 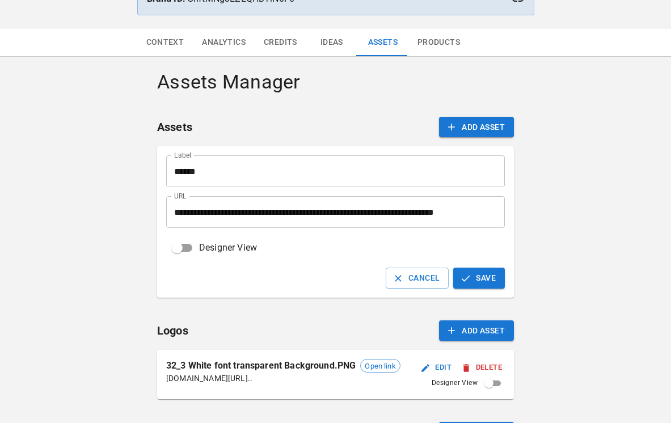 What do you see at coordinates (223, 43) in the screenshot?
I see `button: Analytics` at bounding box center [223, 43].